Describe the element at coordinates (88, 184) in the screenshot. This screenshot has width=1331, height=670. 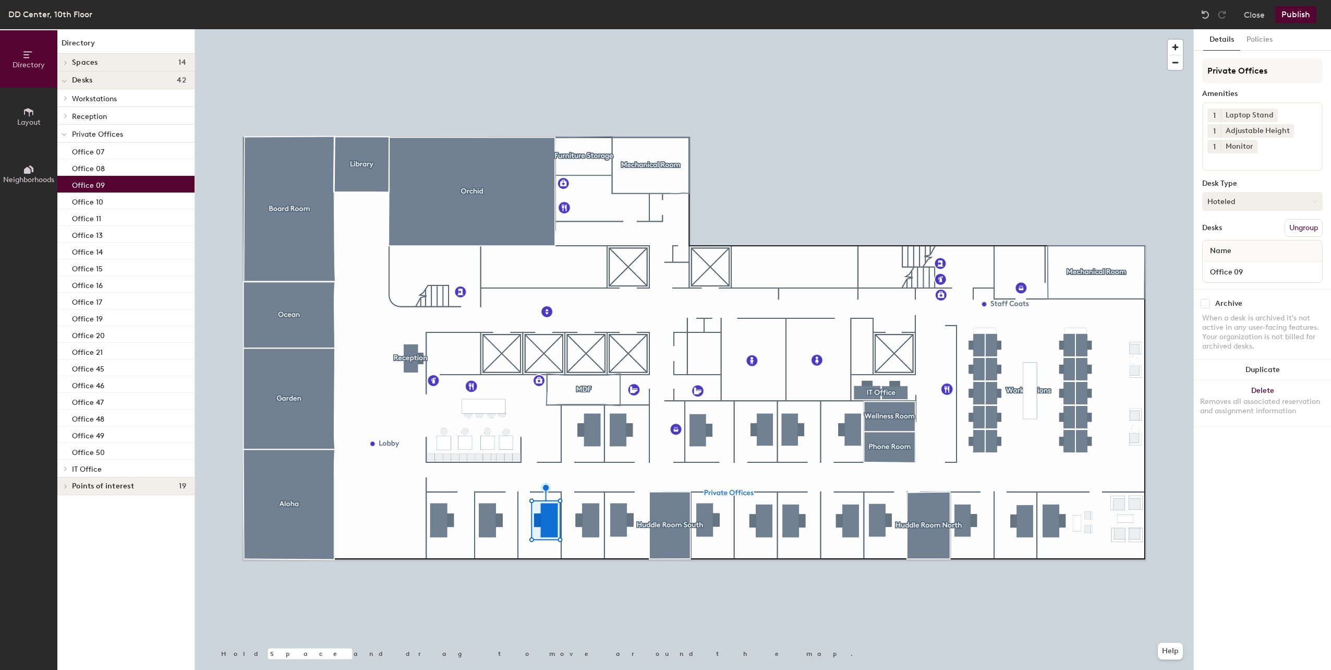
I see `p: Office 09` at that location.